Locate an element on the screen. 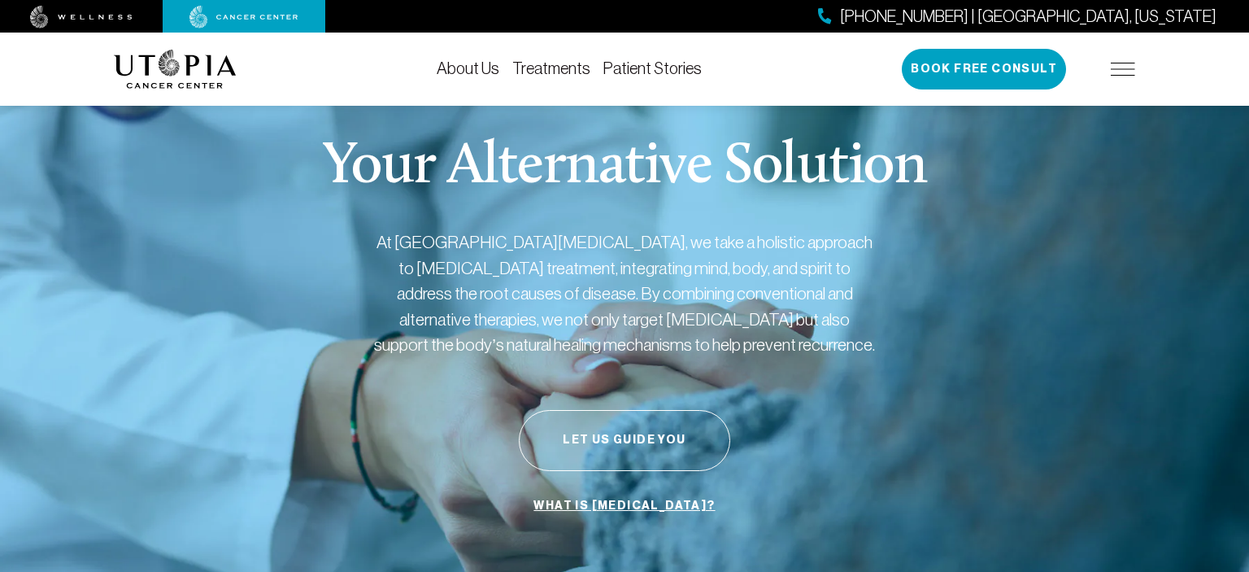 This screenshot has height=572, width=1249. button: Let Us Guide You is located at coordinates (625, 440).